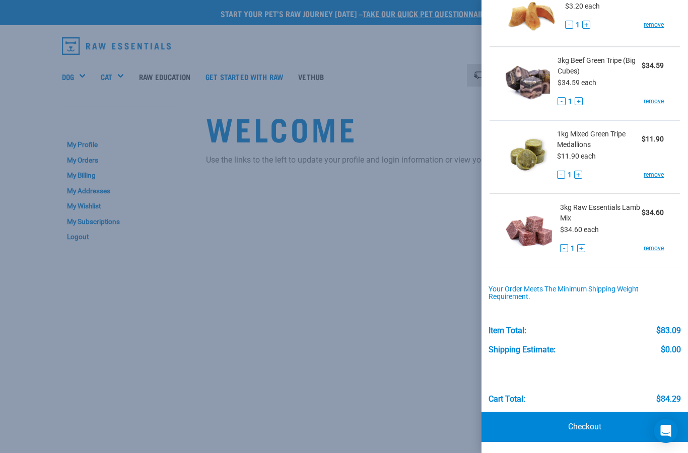 This screenshot has width=688, height=453. I want to click on div: $84.29, so click(668, 399).